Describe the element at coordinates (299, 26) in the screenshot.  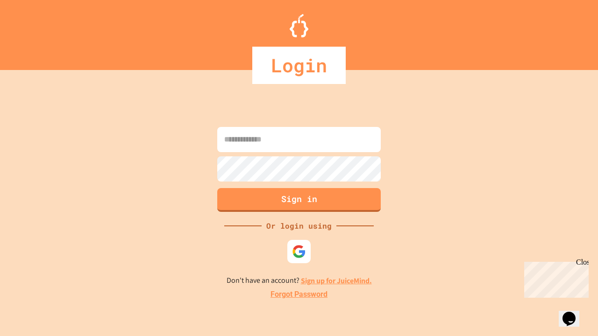
I see `img: Logo.svg` at that location.